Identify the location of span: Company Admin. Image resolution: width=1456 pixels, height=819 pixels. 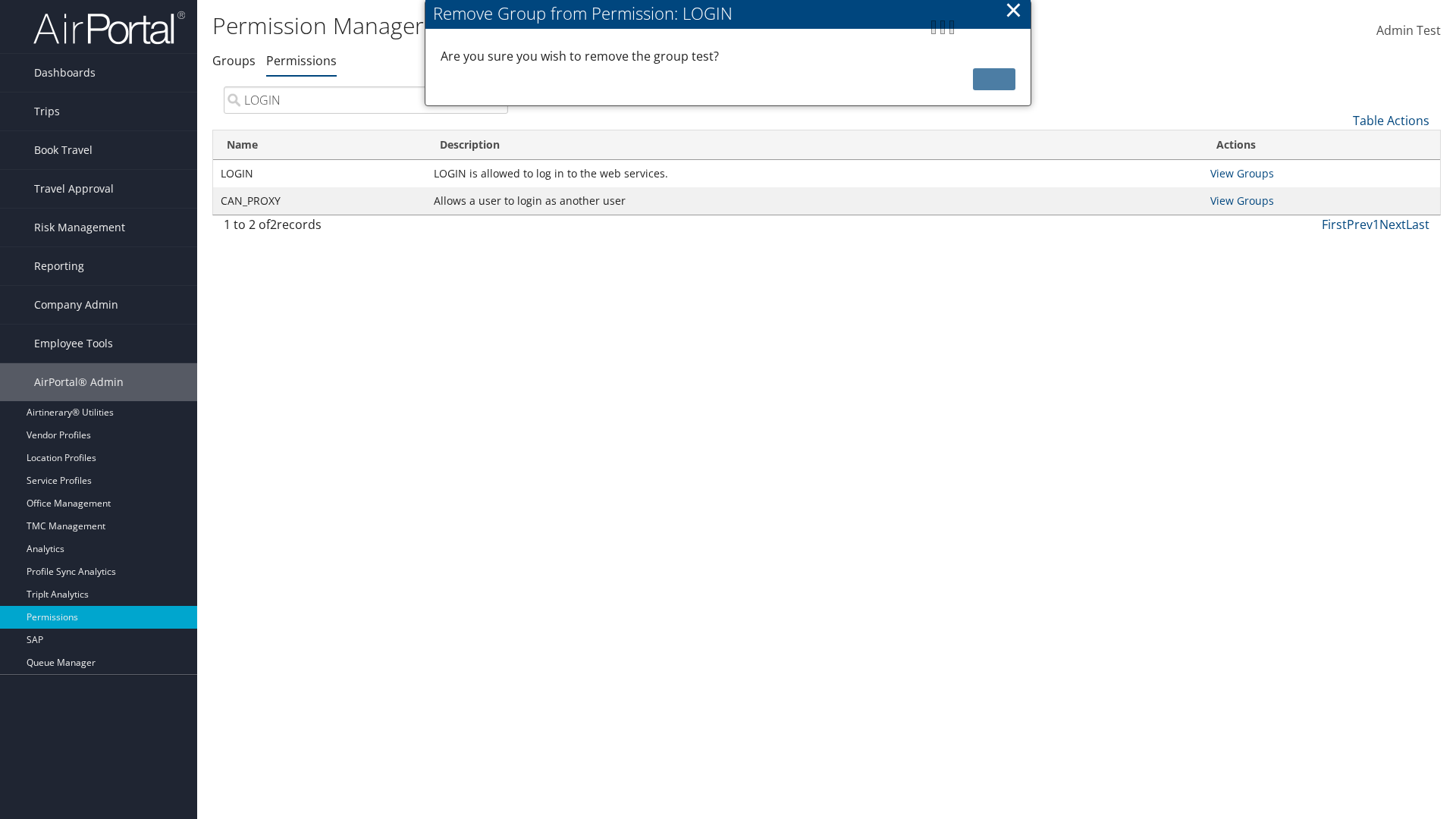
(76, 305).